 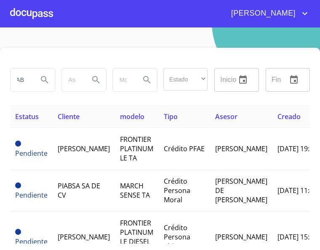 What do you see at coordinates (69, 116) in the screenshot?
I see `span: Cliente` at bounding box center [69, 116].